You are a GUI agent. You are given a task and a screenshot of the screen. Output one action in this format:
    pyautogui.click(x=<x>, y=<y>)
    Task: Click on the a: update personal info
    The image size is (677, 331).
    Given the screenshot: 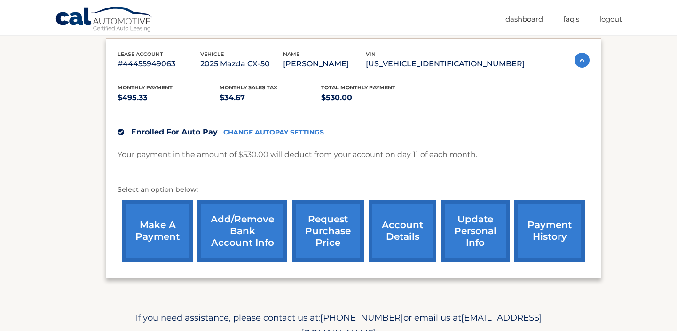 What is the action you would take?
    pyautogui.click(x=475, y=231)
    